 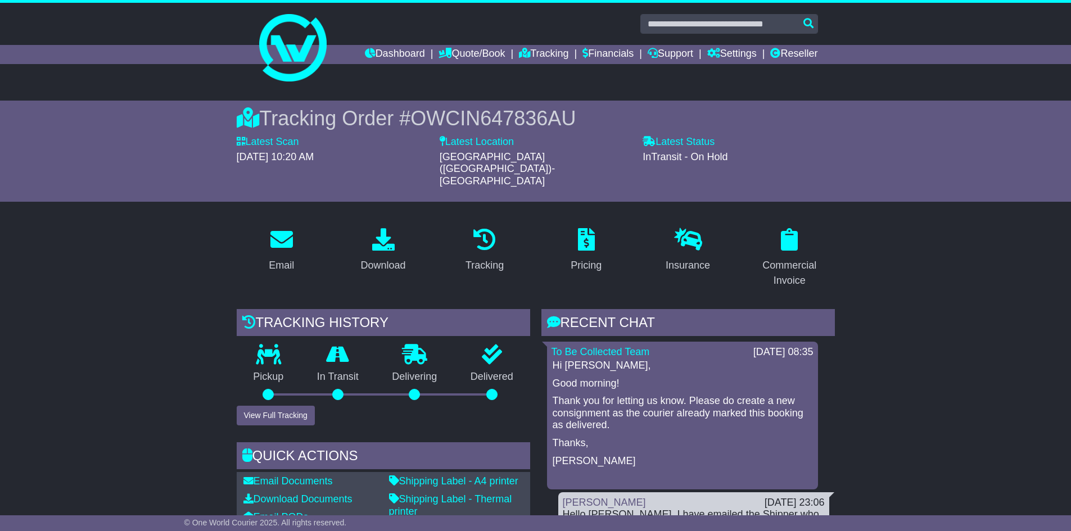 What do you see at coordinates (415, 377) in the screenshot?
I see `p: Delivering` at bounding box center [415, 377].